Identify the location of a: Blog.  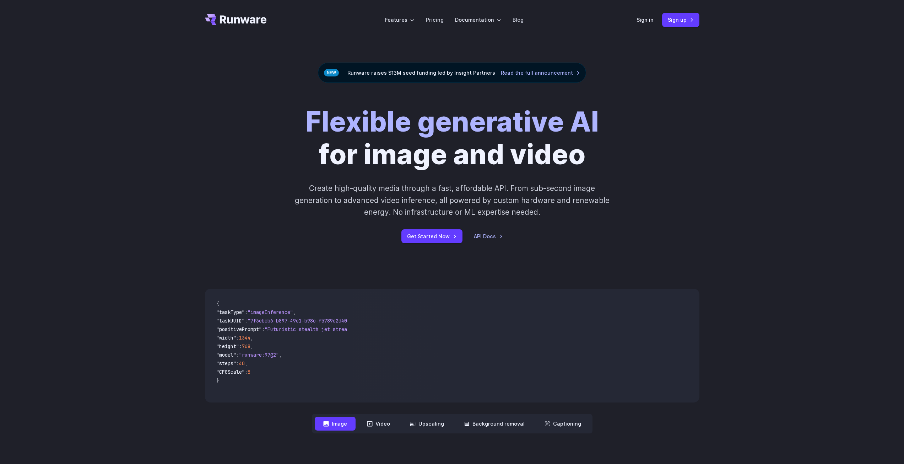
(518, 20).